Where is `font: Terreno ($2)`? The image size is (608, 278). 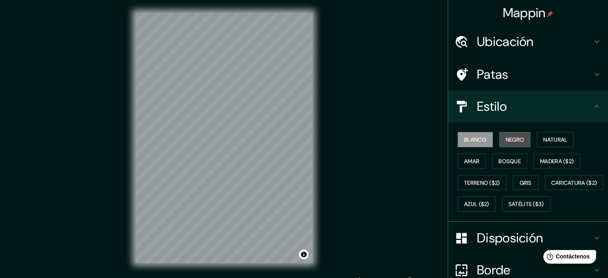
font: Terreno ($2) is located at coordinates (482, 183).